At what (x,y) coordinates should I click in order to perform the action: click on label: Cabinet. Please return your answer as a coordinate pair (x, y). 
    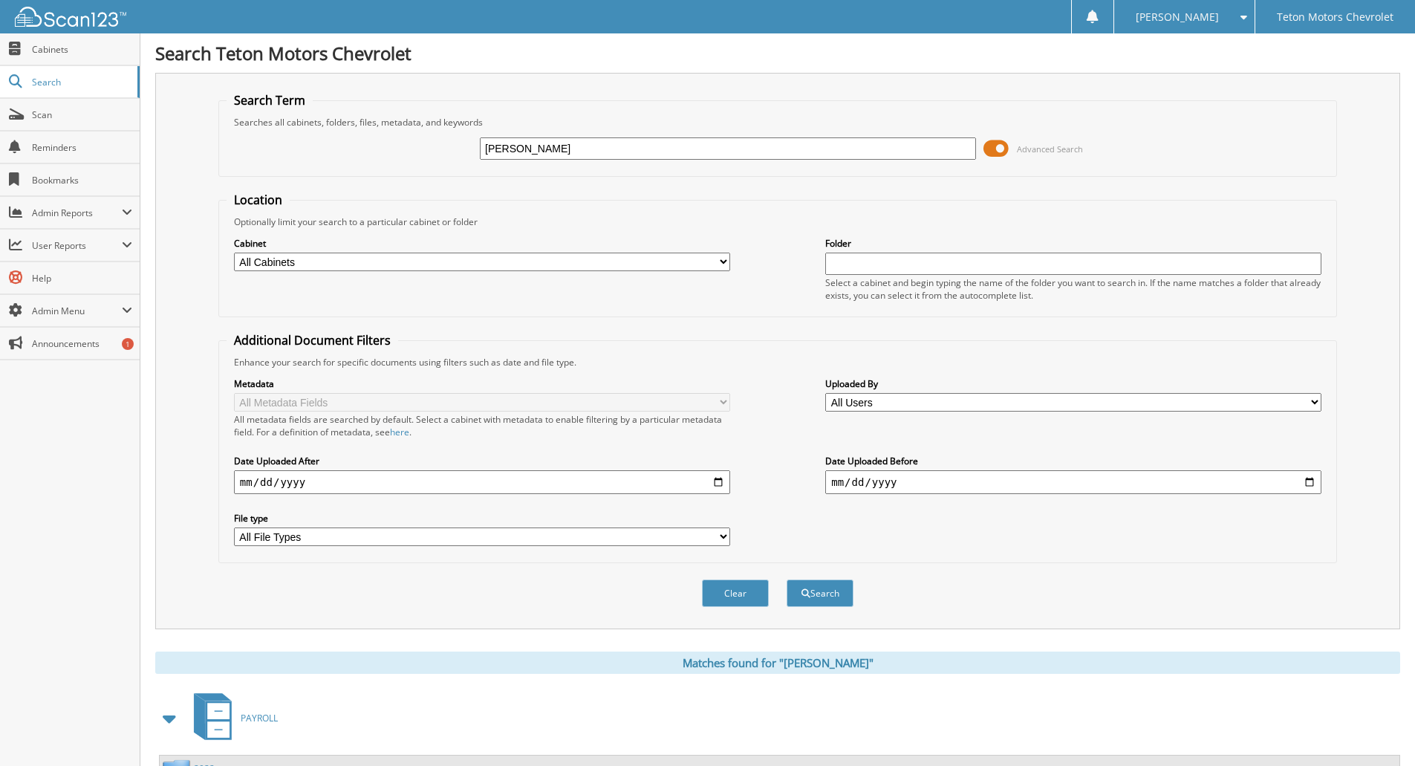
    Looking at the image, I should click on (482, 243).